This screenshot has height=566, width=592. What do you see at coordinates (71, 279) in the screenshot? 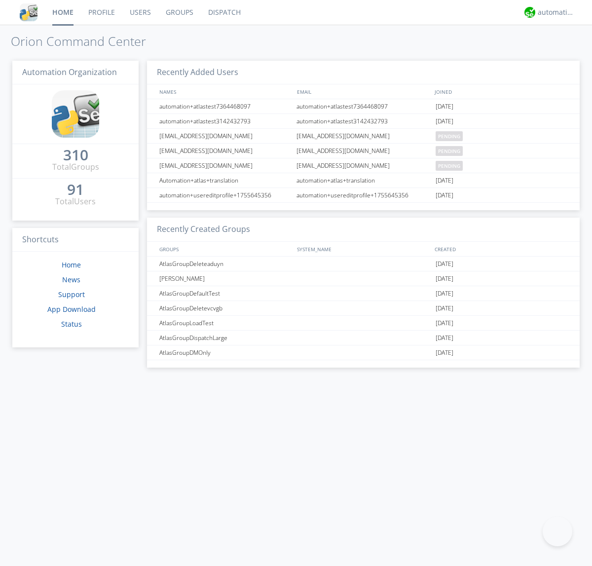
I see `a: News` at bounding box center [71, 279].